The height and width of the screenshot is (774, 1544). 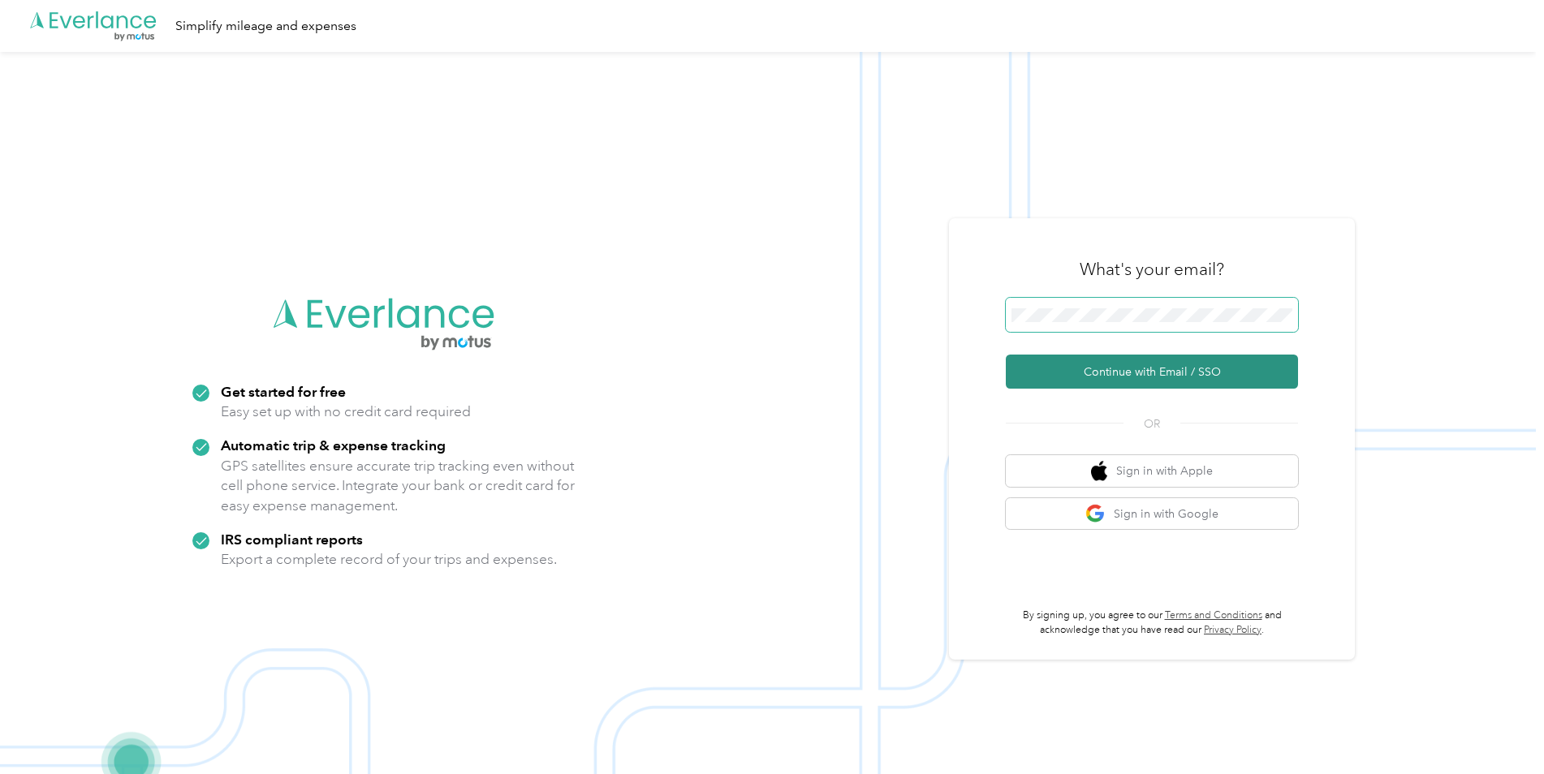 What do you see at coordinates (1152, 269) in the screenshot?
I see `h3: What's your email?` at bounding box center [1152, 269].